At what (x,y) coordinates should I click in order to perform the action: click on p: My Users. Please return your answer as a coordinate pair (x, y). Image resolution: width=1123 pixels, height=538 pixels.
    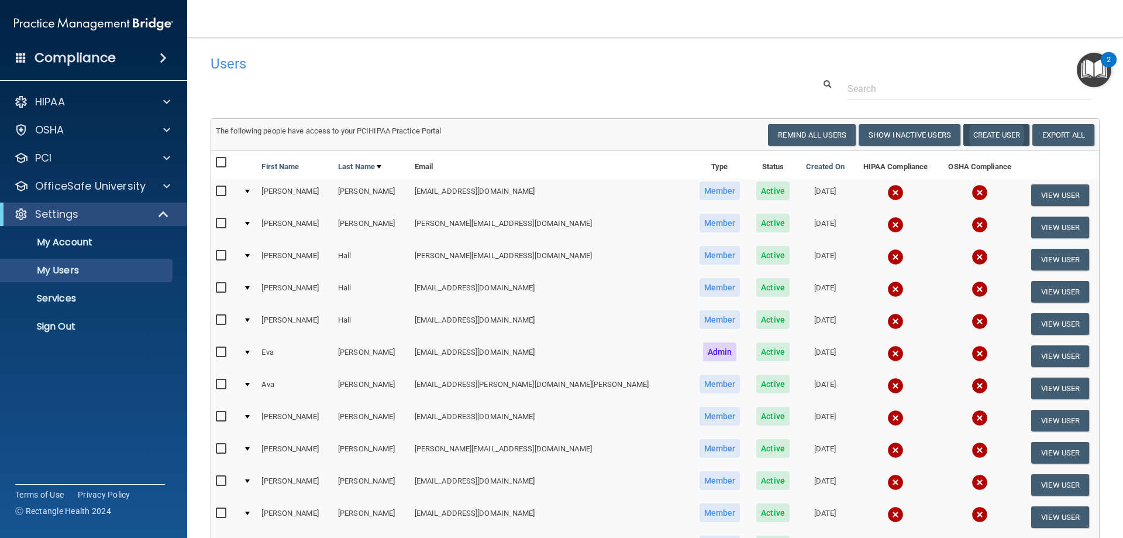
    Looking at the image, I should click on (87, 270).